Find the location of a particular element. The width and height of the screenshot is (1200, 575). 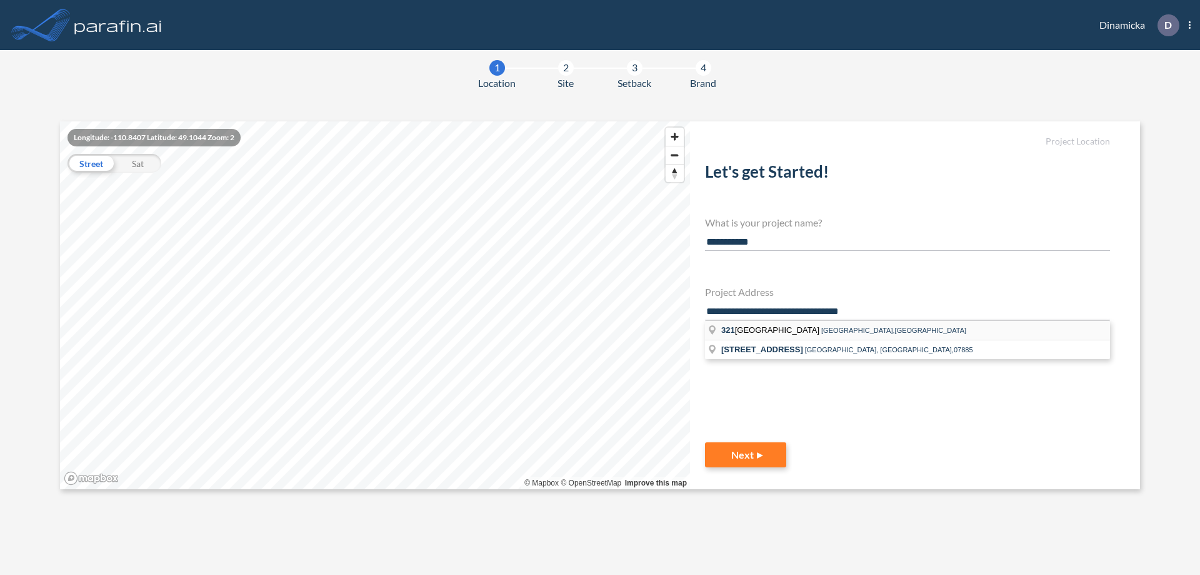

img: logo is located at coordinates (118, 25).